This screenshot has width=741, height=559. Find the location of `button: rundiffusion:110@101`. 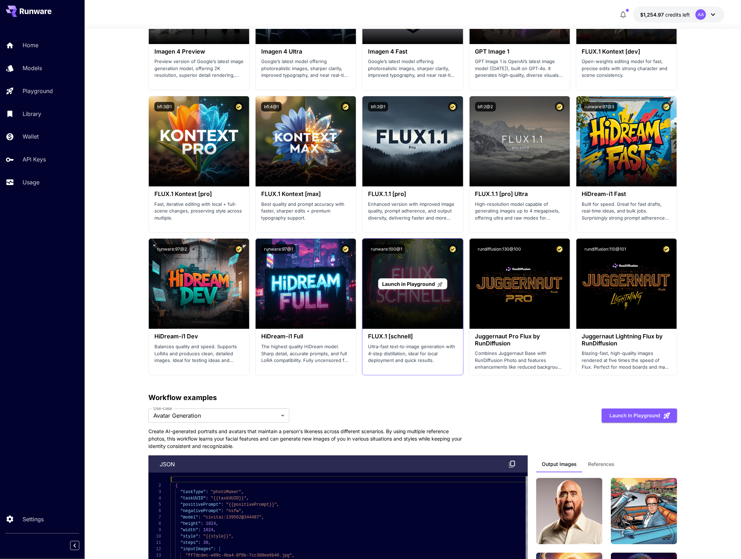

button: rundiffusion:110@101 is located at coordinates (605, 249).